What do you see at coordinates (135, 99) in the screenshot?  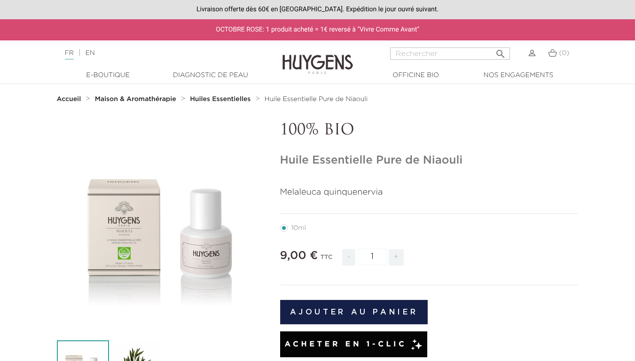 I see `strong: Maison & Aromathérapie` at bounding box center [135, 99].